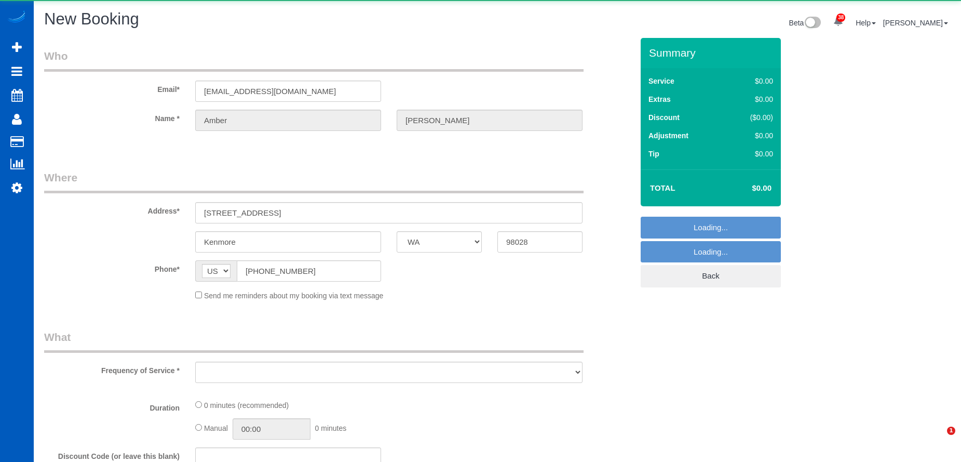 The image size is (961, 462). I want to click on strong: Total, so click(663, 188).